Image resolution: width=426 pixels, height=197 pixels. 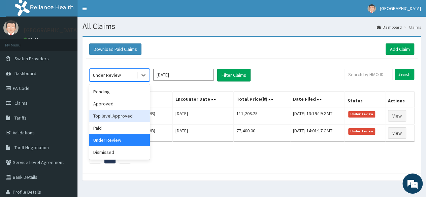 What do you see at coordinates (120, 92) in the screenshot?
I see `div: Pending` at bounding box center [120, 92].